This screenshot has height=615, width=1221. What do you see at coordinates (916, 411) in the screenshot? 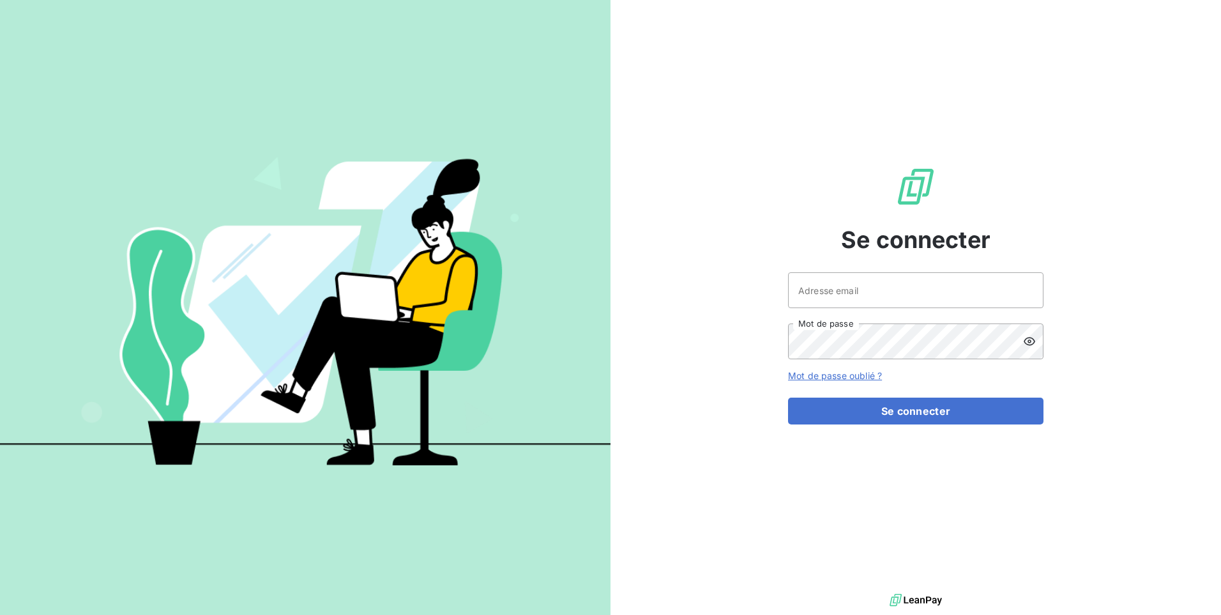
I see `button: Se connecter` at bounding box center [916, 411].